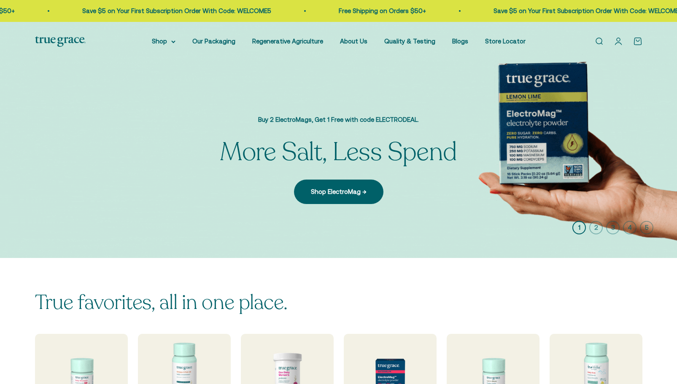 The image size is (677, 384). What do you see at coordinates (164, 41) in the screenshot?
I see `summary: Shop` at bounding box center [164, 41].